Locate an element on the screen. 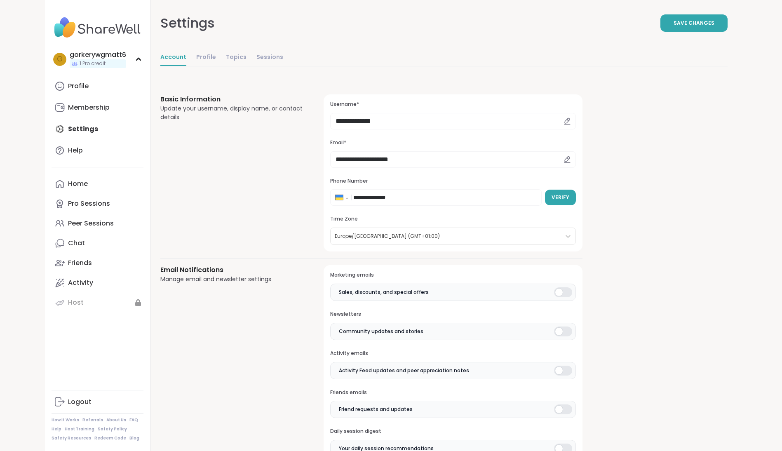  span: Activity Feed updates and peer appreciation notes is located at coordinates (404, 370).